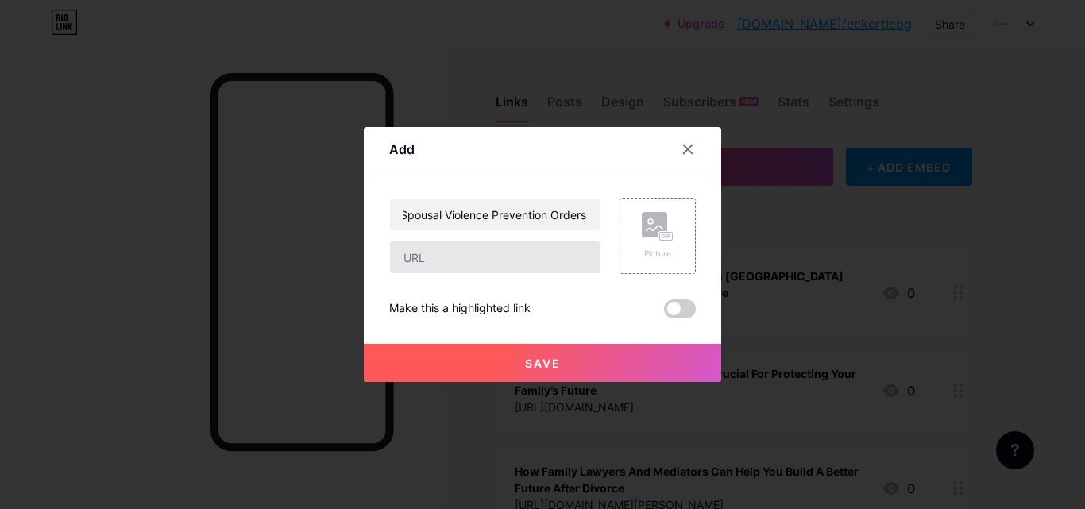 This screenshot has height=509, width=1085. What do you see at coordinates (460, 309) in the screenshot?
I see `div: Make this a highlighted link` at bounding box center [460, 309].